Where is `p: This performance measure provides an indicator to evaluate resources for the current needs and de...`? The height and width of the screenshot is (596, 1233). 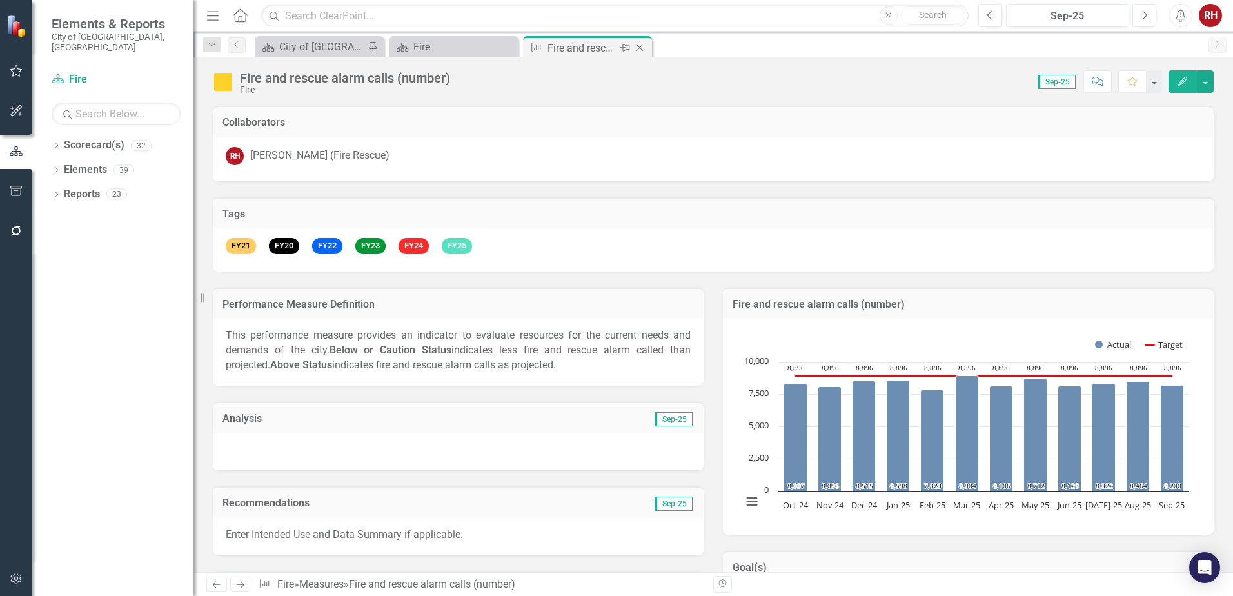
p: This performance measure provides an indicator to evaluate resources for the current needs and de... is located at coordinates (458, 350).